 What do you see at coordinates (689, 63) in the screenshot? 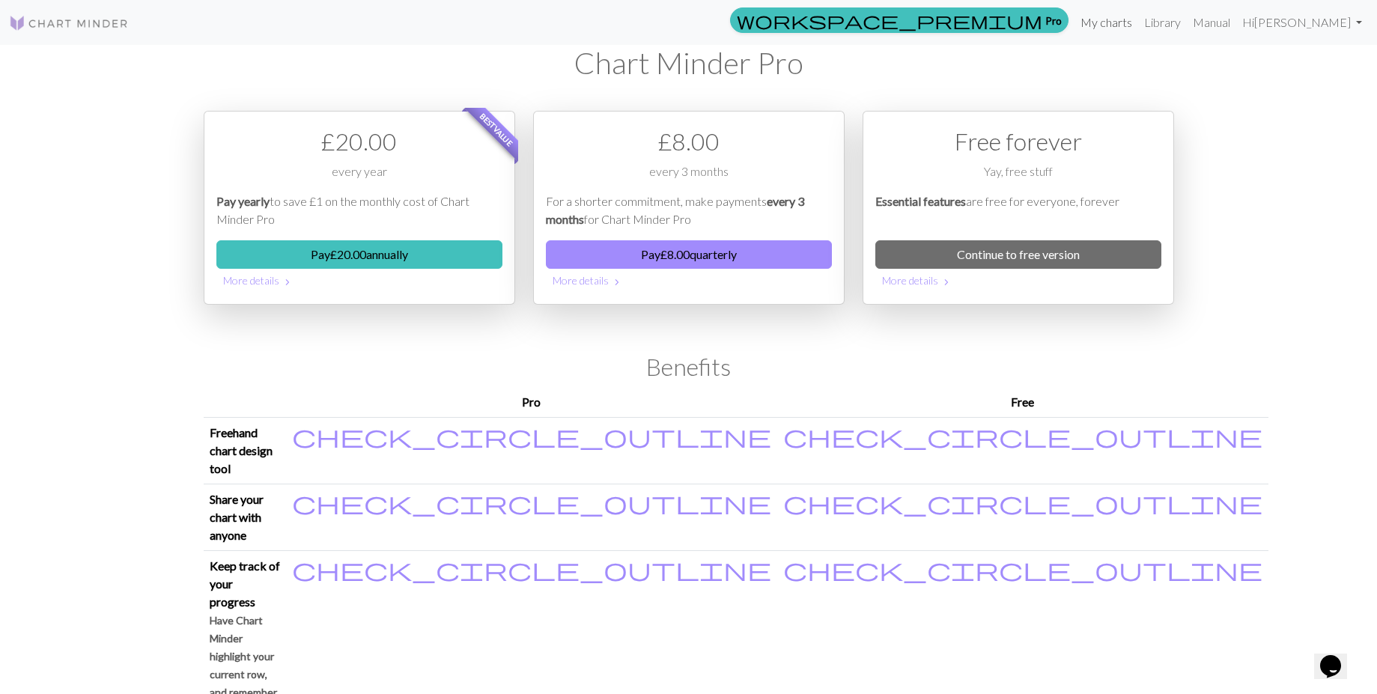
I see `h1: Chart Minder Pro` at bounding box center [689, 63].